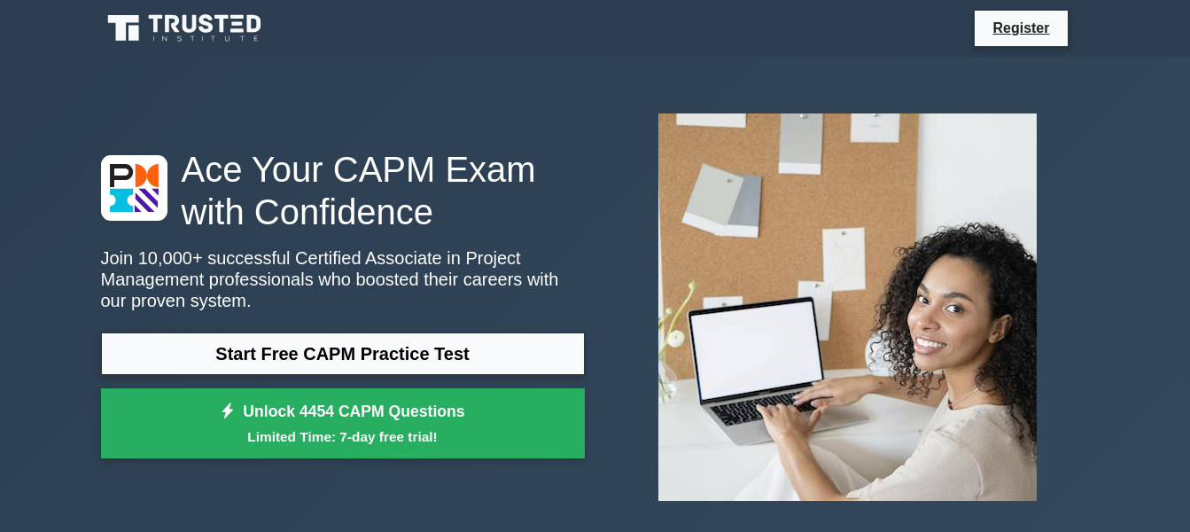 The image size is (1190, 532). What do you see at coordinates (343, 436) in the screenshot?
I see `small: Limited Time: 7-day free trial!` at bounding box center [343, 436].